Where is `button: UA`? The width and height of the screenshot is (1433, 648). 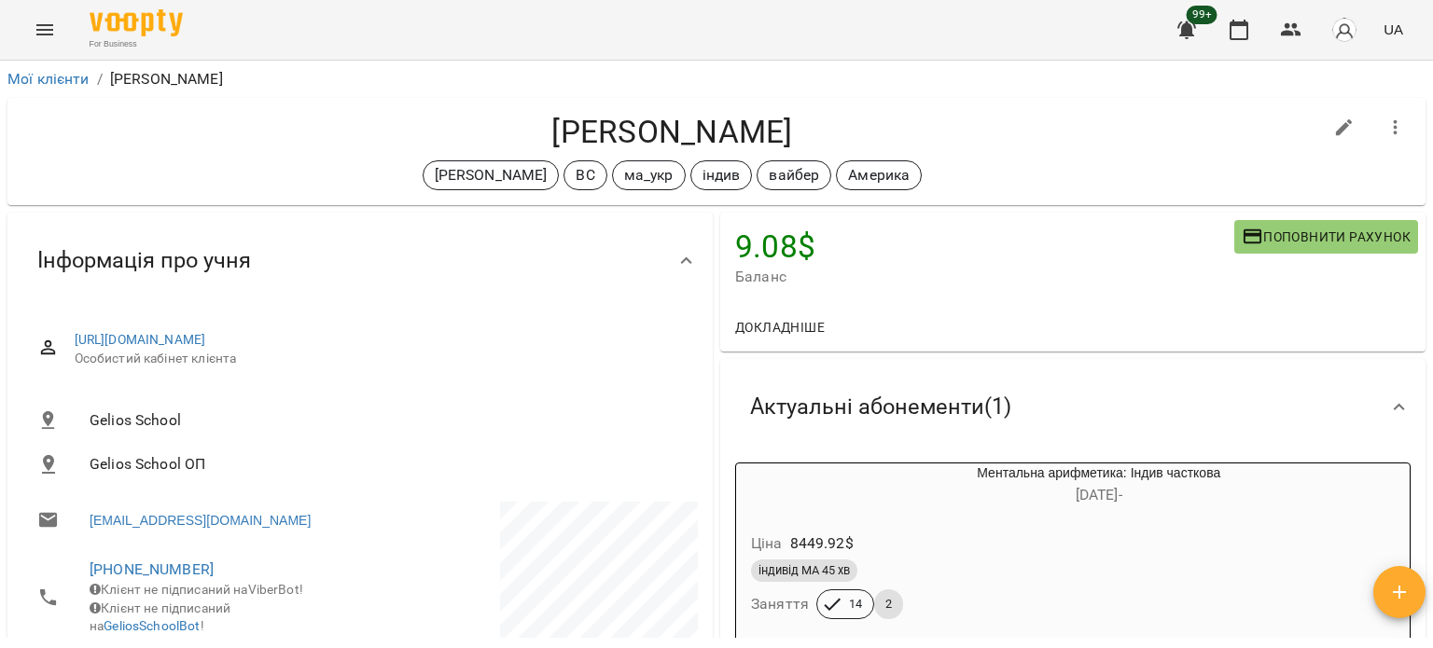 button: UA is located at coordinates (1393, 29).